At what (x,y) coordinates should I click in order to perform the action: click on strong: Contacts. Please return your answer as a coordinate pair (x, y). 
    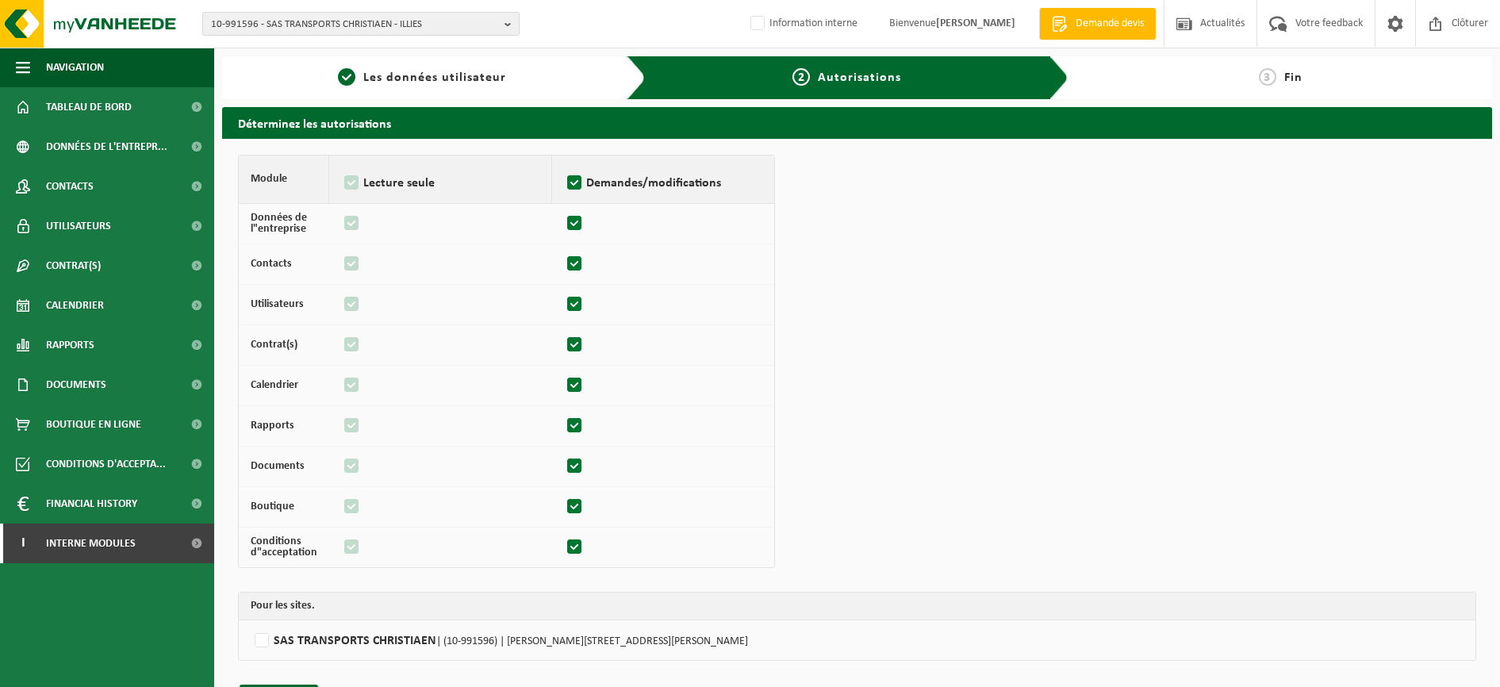
    Looking at the image, I should click on (271, 263).